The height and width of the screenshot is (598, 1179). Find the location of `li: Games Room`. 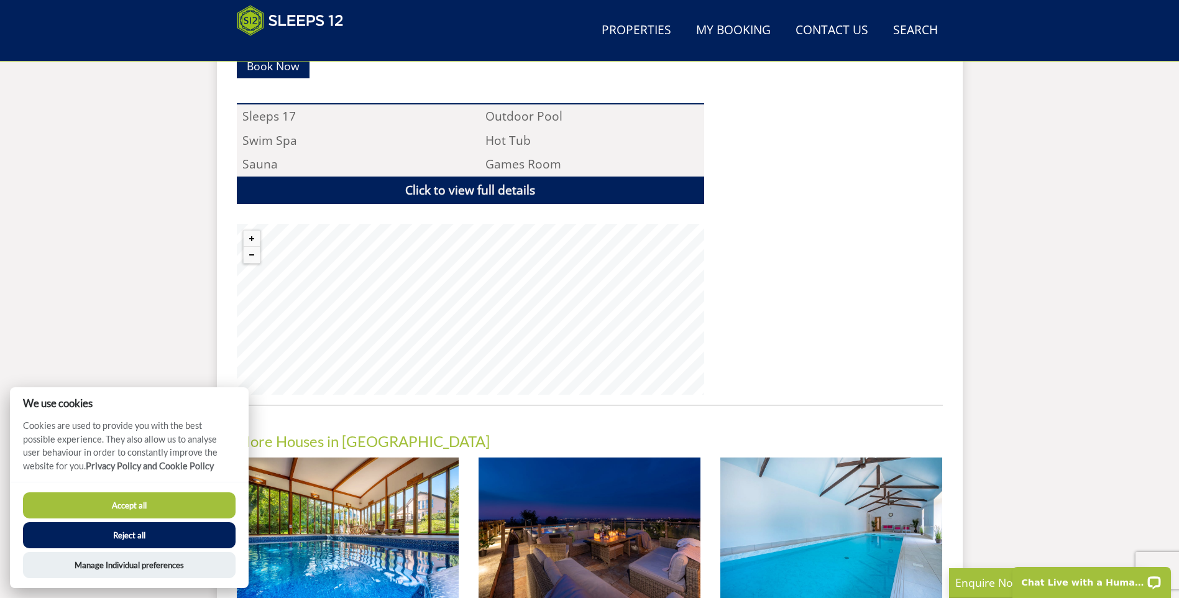

li: Games Room is located at coordinates (592, 164).